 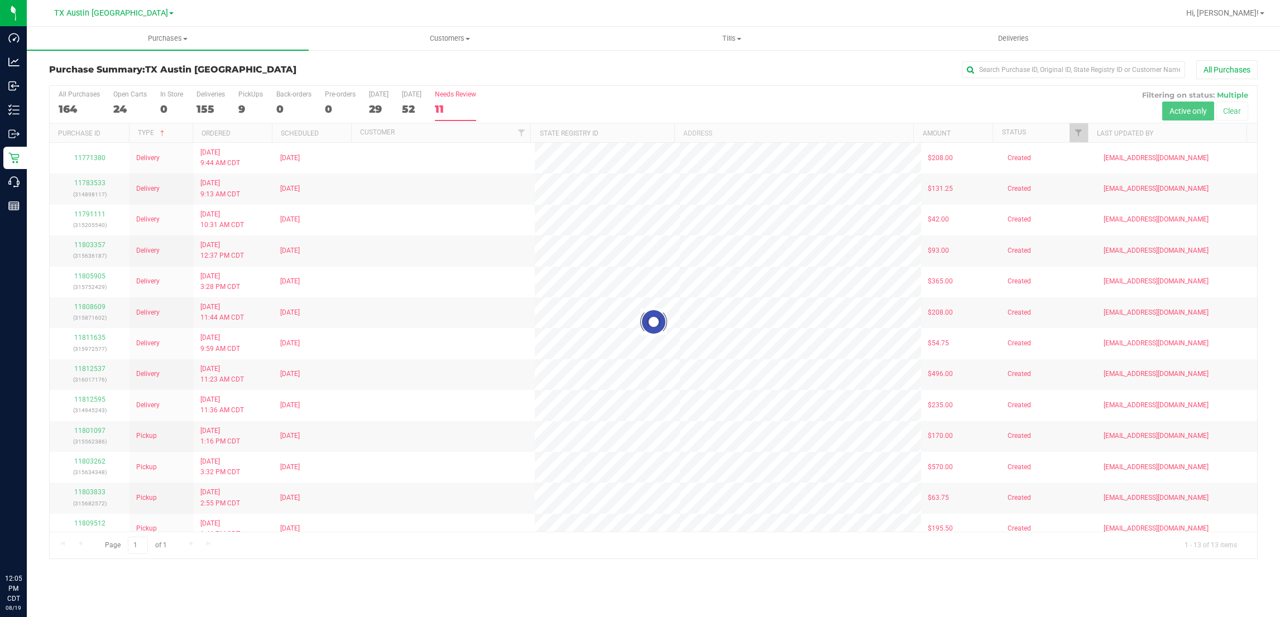 I want to click on inline-svg: Inventory, so click(x=14, y=110).